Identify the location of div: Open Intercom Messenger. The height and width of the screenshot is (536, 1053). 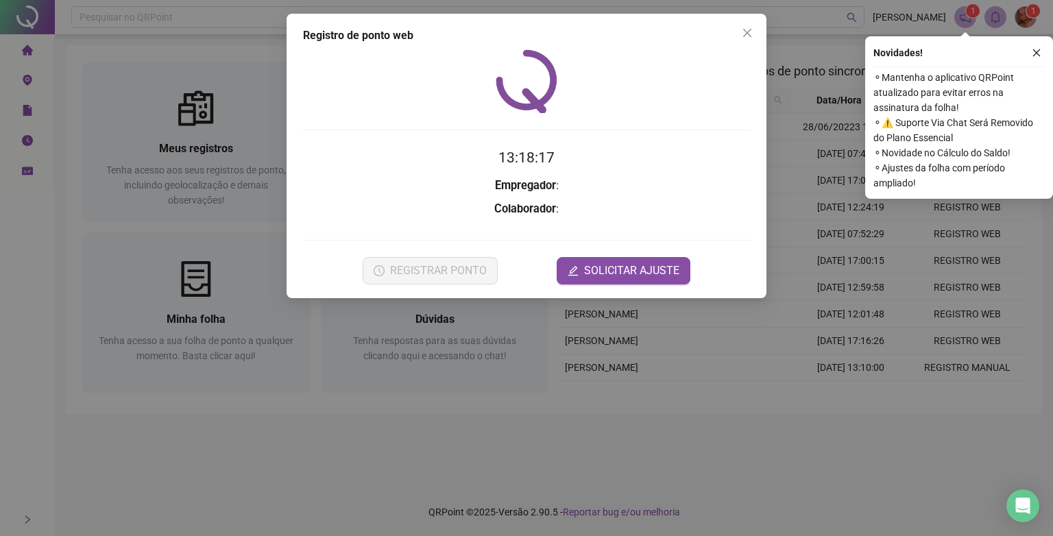
(1022, 506).